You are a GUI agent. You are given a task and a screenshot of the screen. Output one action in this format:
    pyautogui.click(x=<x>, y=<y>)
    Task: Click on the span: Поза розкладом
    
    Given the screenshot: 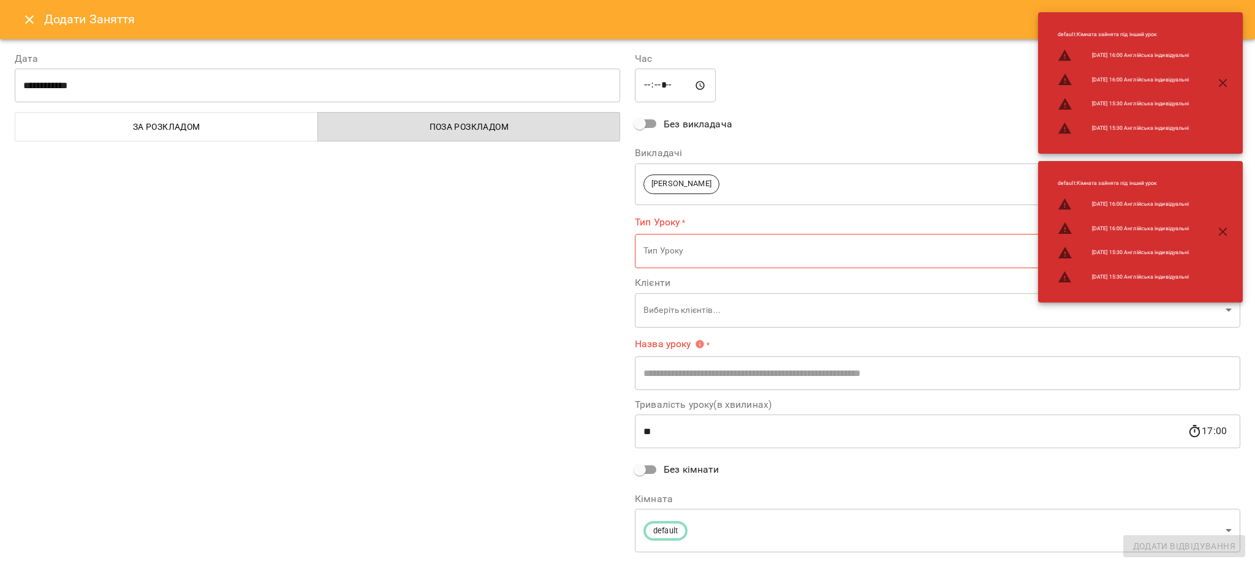 What is the action you would take?
    pyautogui.click(x=469, y=127)
    